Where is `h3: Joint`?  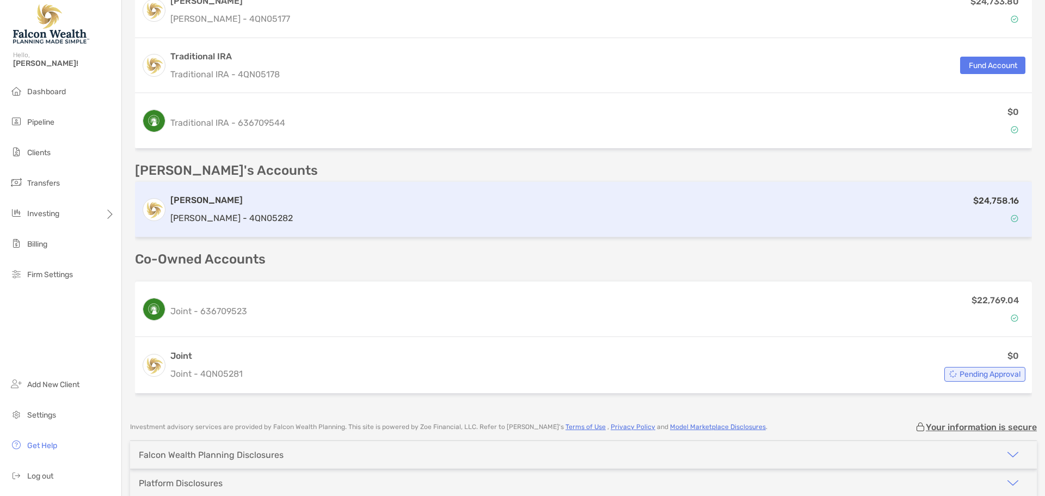
h3: Joint is located at coordinates (206, 356).